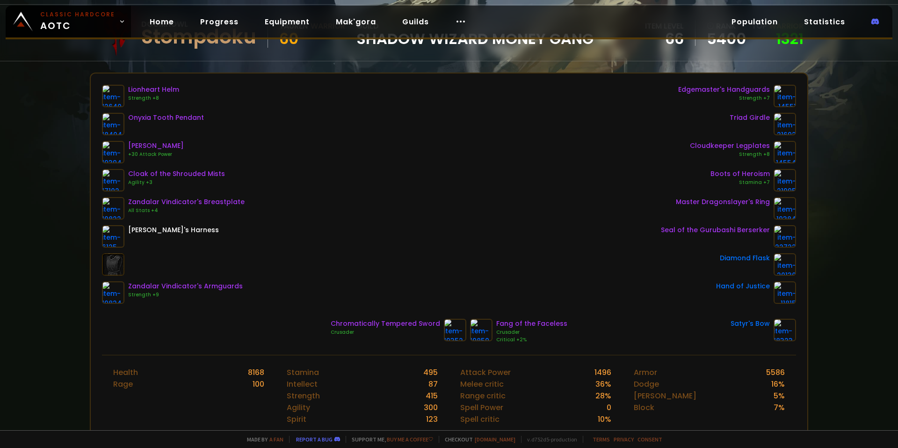 The image size is (898, 448). Describe the element at coordinates (258, 384) in the screenshot. I see `div: 100` at that location.